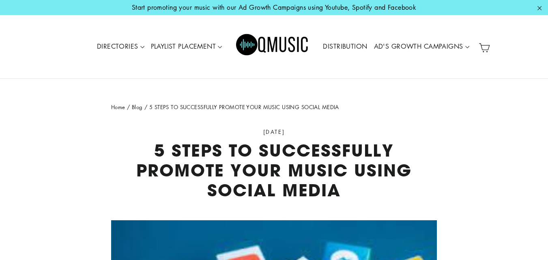 This screenshot has width=548, height=260. What do you see at coordinates (274, 107) in the screenshot?
I see `nav: breadcrumbs` at bounding box center [274, 107].